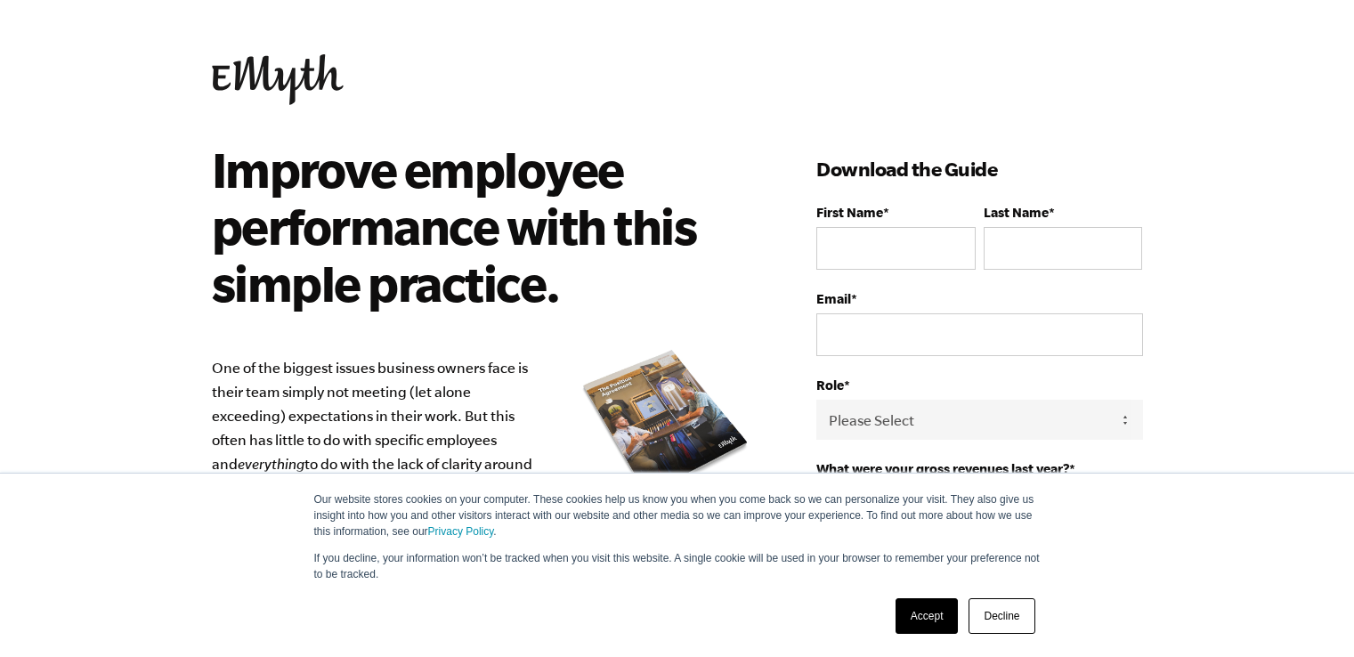 This screenshot has height=657, width=1354. I want to click on h2: Improve employee performance with this simple practice., so click(474, 226).